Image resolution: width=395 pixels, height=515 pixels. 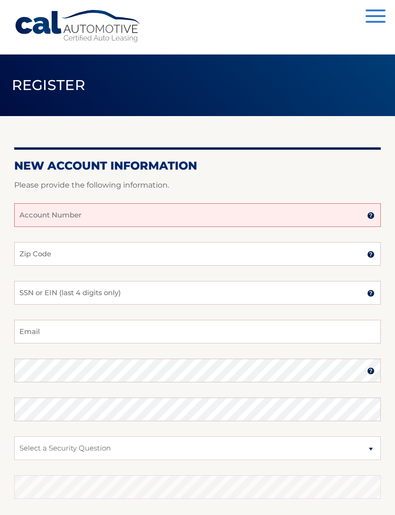 I want to click on p: Please provide the following information., so click(x=198, y=185).